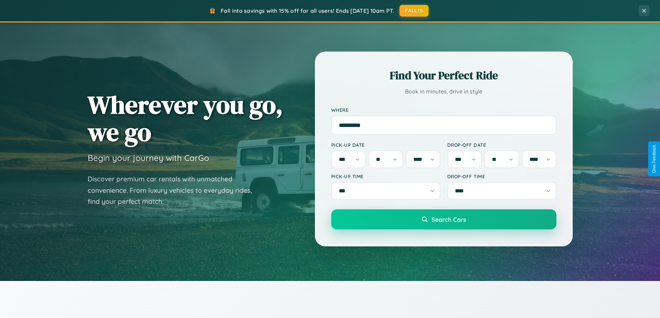 The height and width of the screenshot is (318, 660). Describe the element at coordinates (448, 220) in the screenshot. I see `span: Search Cars` at that location.